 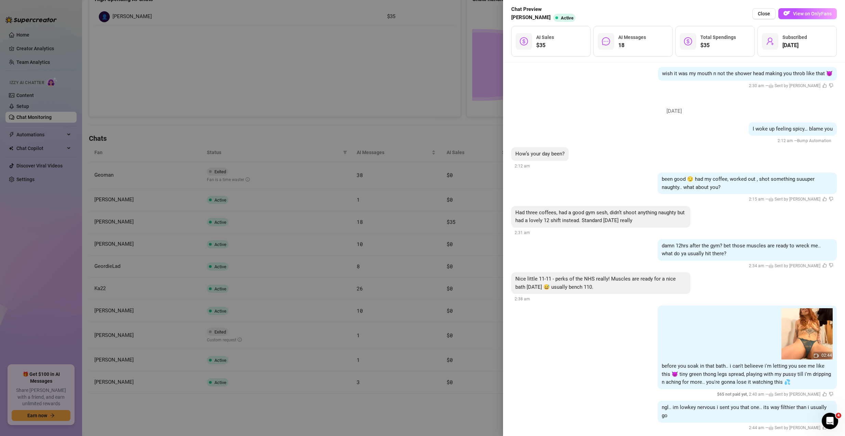 What do you see at coordinates (764, 14) in the screenshot?
I see `span: Close` at bounding box center [764, 14].